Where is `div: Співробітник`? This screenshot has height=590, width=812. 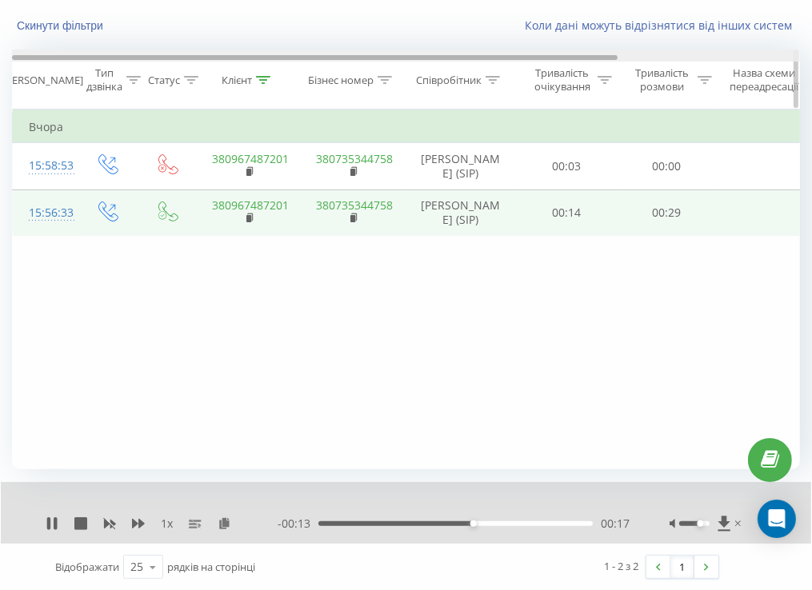
div: Співробітник is located at coordinates (449, 80).